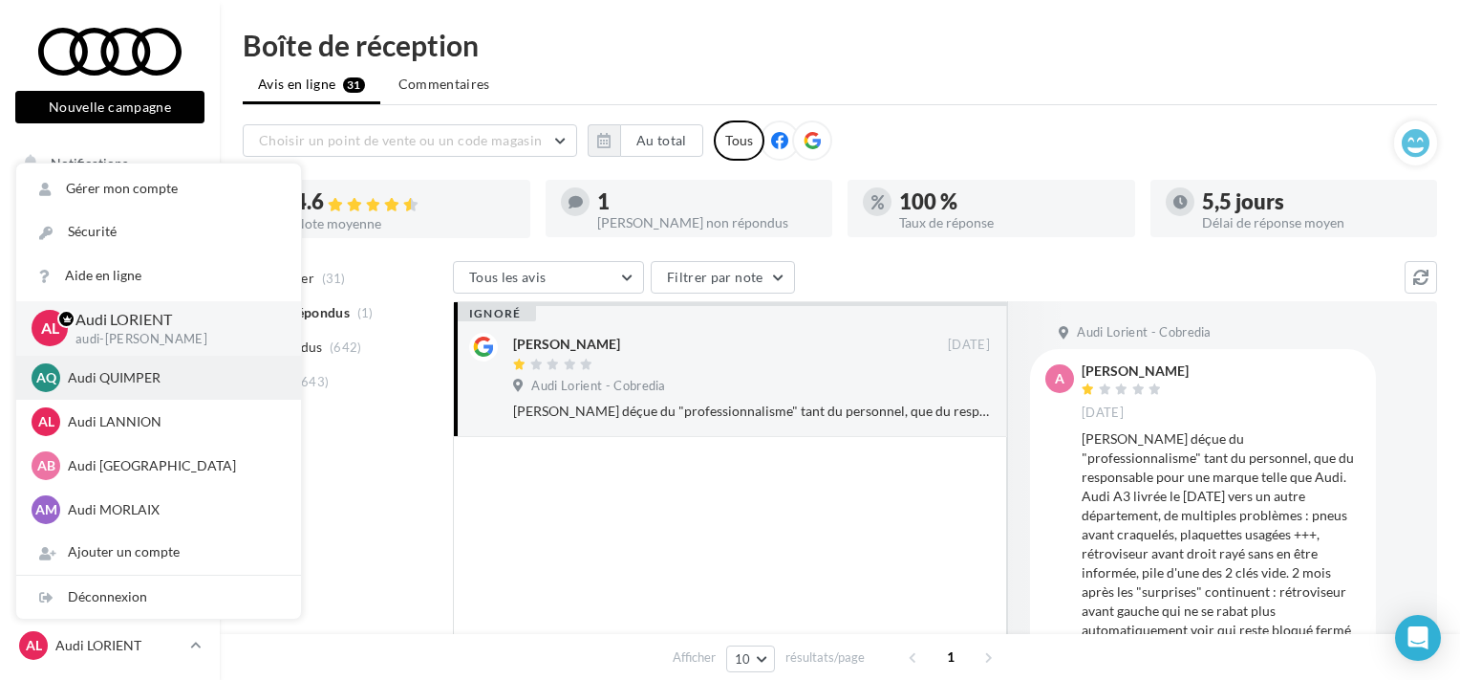  What do you see at coordinates (89, 162) in the screenshot?
I see `span: Notifications` at bounding box center [89, 162].